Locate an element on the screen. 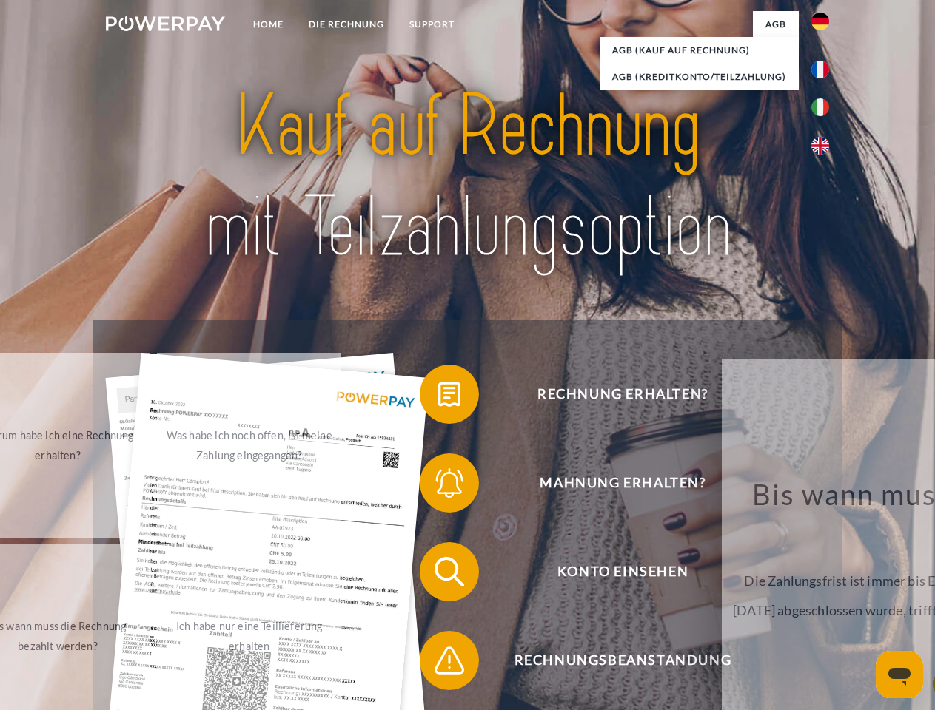 This screenshot has height=710, width=935. a: Was habe ich noch offen, ist meine Zahlung eingegangen? is located at coordinates (249, 445).